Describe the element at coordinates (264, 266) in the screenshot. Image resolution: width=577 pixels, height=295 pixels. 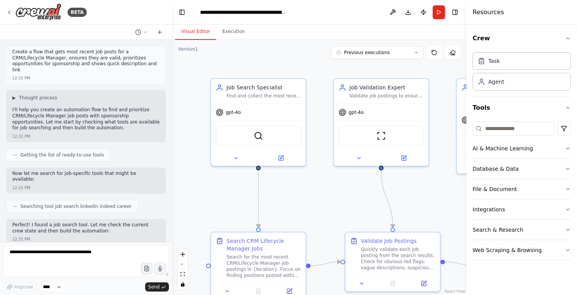
I see `div: Search for the most recent CRM/Lifecycle Manager job postings in {location}. Focus on finding pos...` at that location.